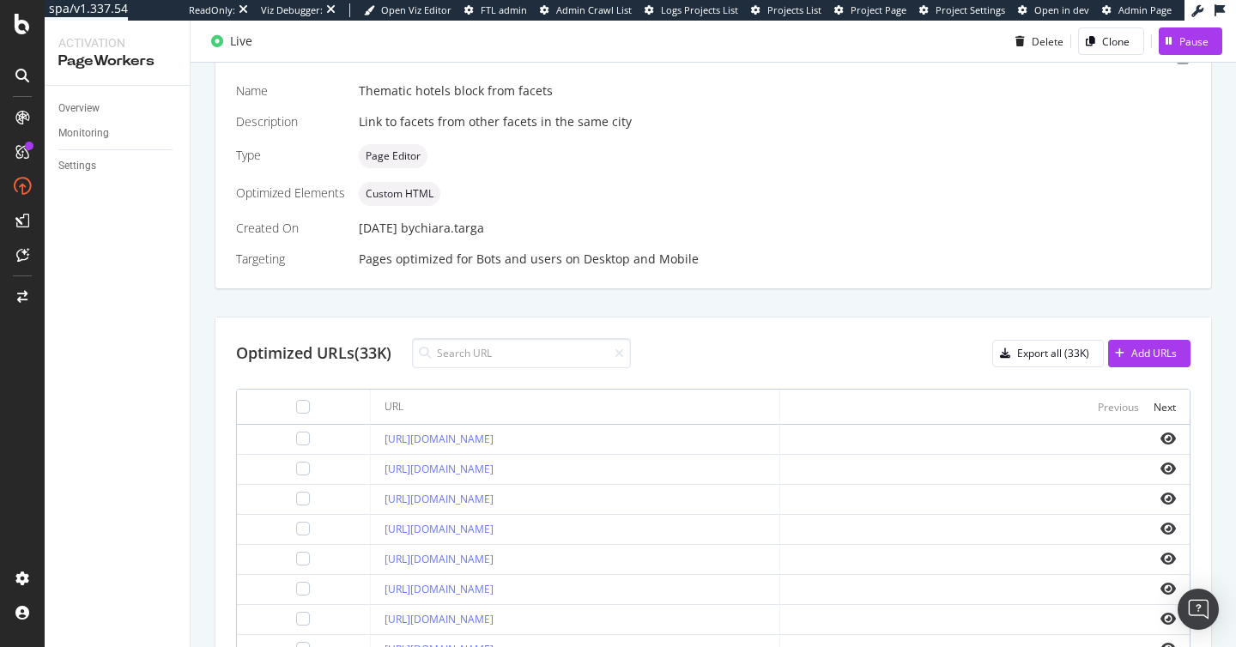 The height and width of the screenshot is (647, 1236). What do you see at coordinates (1154, 353) in the screenshot?
I see `div: Add URLs` at bounding box center [1154, 353].